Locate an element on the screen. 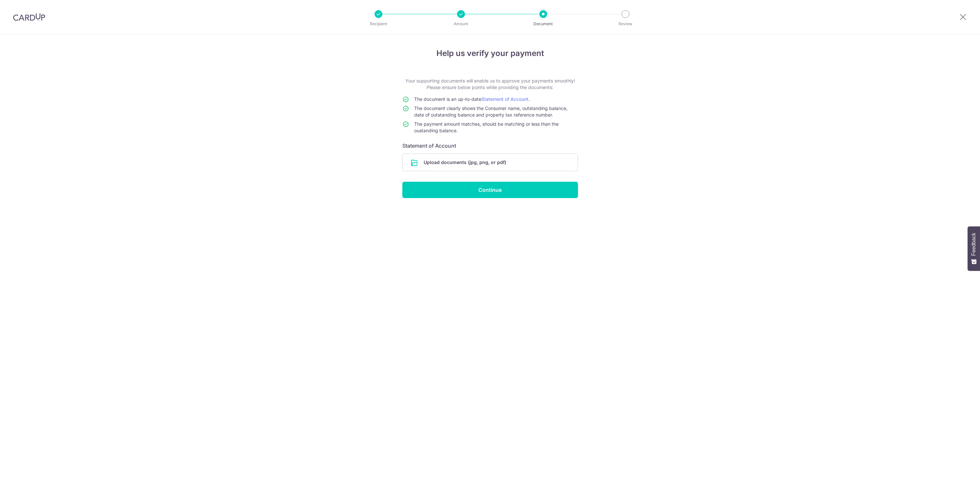  h6: Statement of Account is located at coordinates (490, 146).